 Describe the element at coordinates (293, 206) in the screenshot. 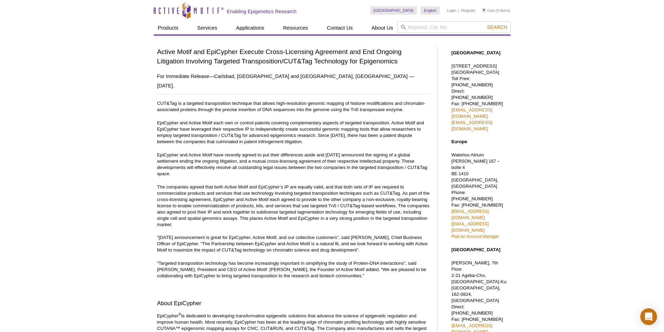

I see `p: The companies agreed that both Active Motif and EpiCypher’s IP are equally valid, and that both s...` at that location.